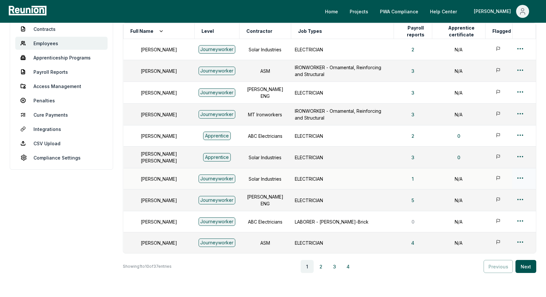 This screenshot has height=297, width=546. Describe the element at coordinates (147, 31) in the screenshot. I see `button: Full Name` at that location.